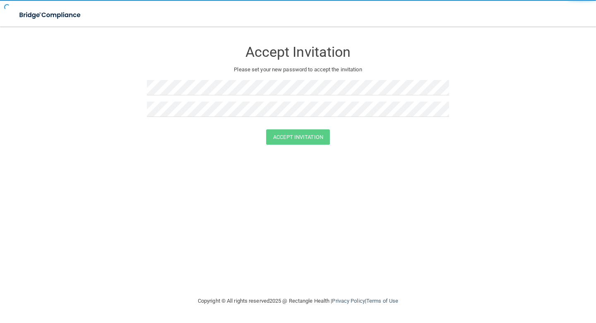  Describe the element at coordinates (51, 15) in the screenshot. I see `img: bridge_compliance_login_screen.278c3ca4.svg` at that location.